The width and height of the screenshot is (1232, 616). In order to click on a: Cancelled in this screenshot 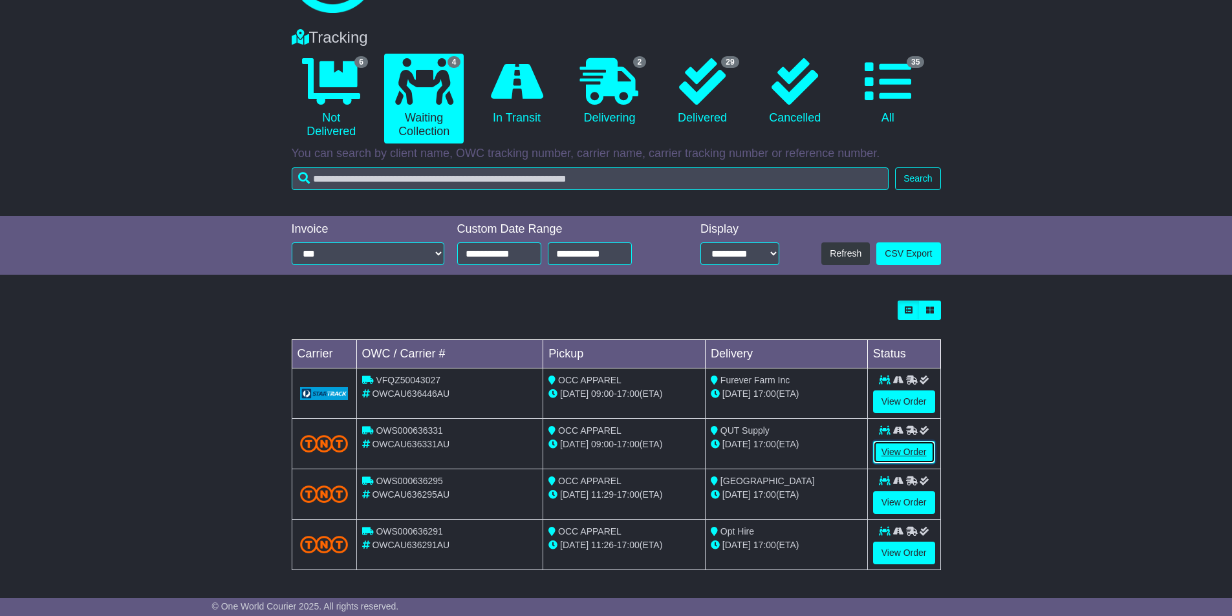, I will do `click(795, 92)`.